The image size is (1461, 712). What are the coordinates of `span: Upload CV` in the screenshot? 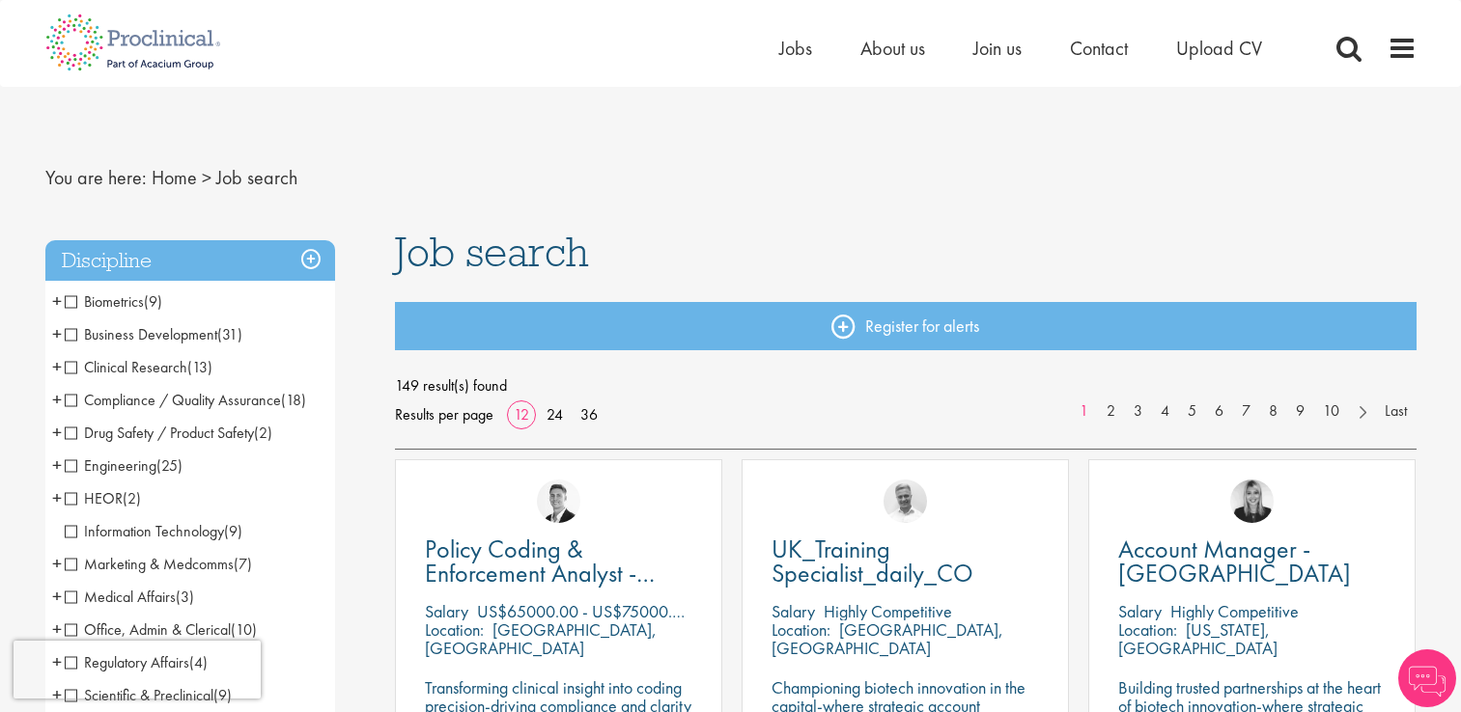 It's located at (1218, 48).